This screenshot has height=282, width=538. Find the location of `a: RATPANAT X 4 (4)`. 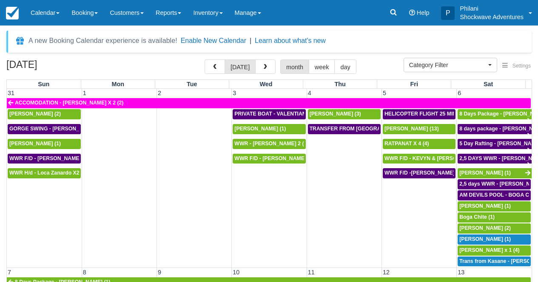

a: RATPANAT X 4 (4) is located at coordinates (419, 144).